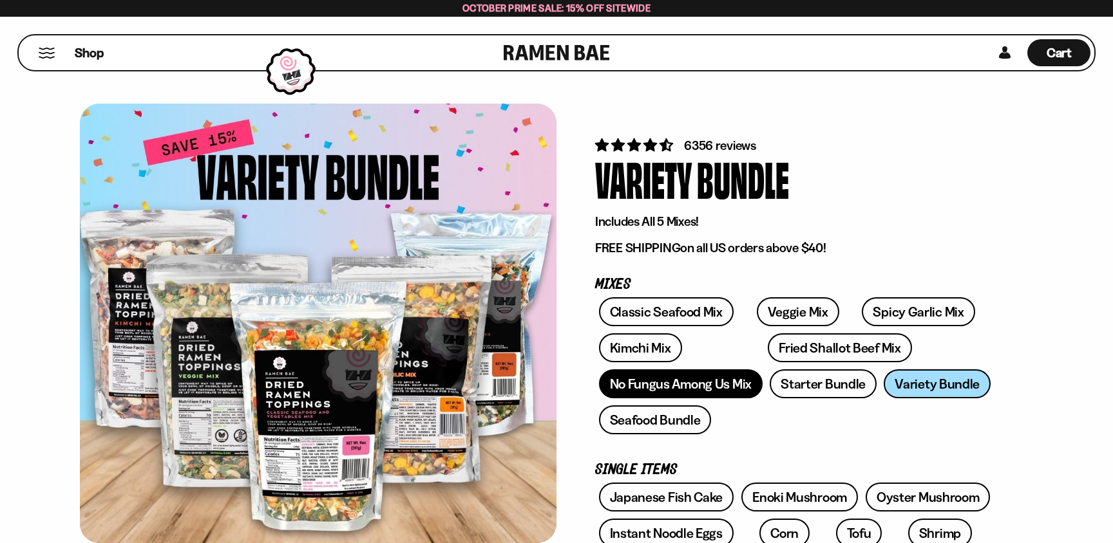 This screenshot has height=543, width=1113. What do you see at coordinates (89, 53) in the screenshot?
I see `a: Shop` at bounding box center [89, 53].